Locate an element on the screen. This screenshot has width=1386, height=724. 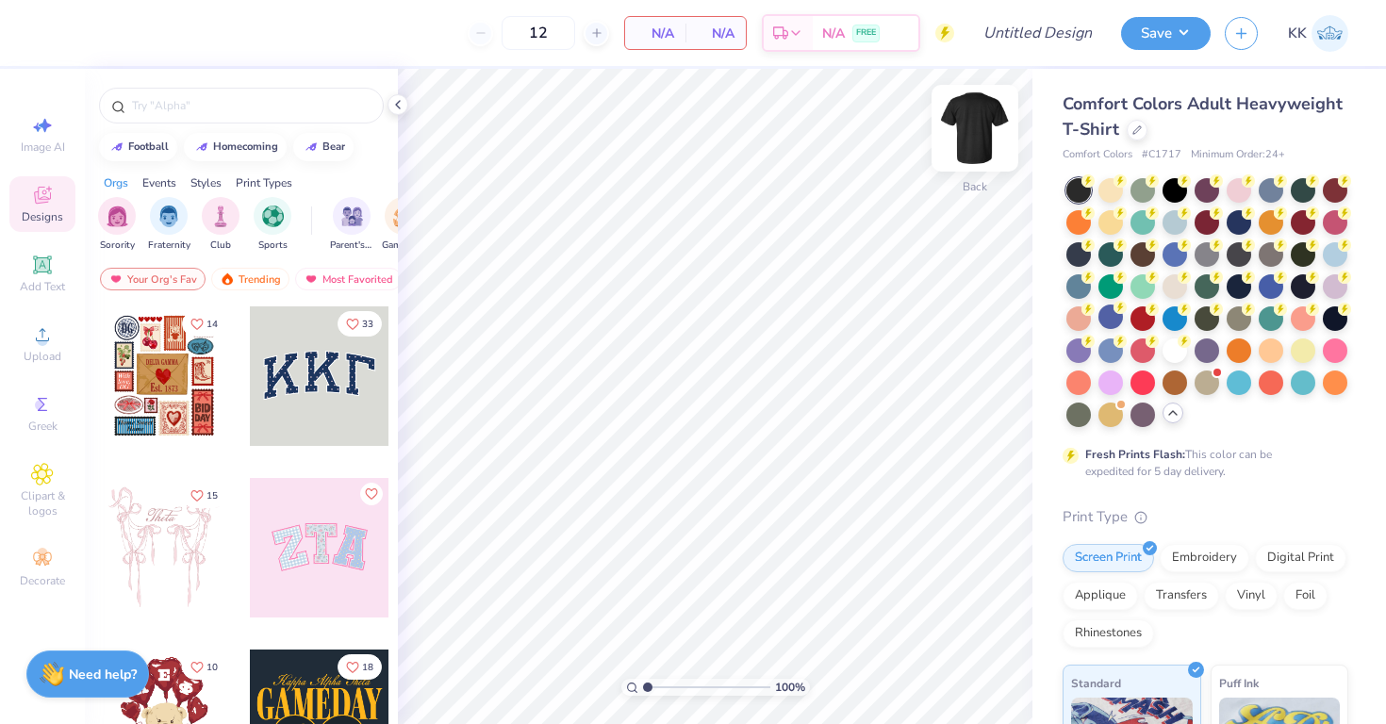
span: Game Day is located at coordinates (403, 245).